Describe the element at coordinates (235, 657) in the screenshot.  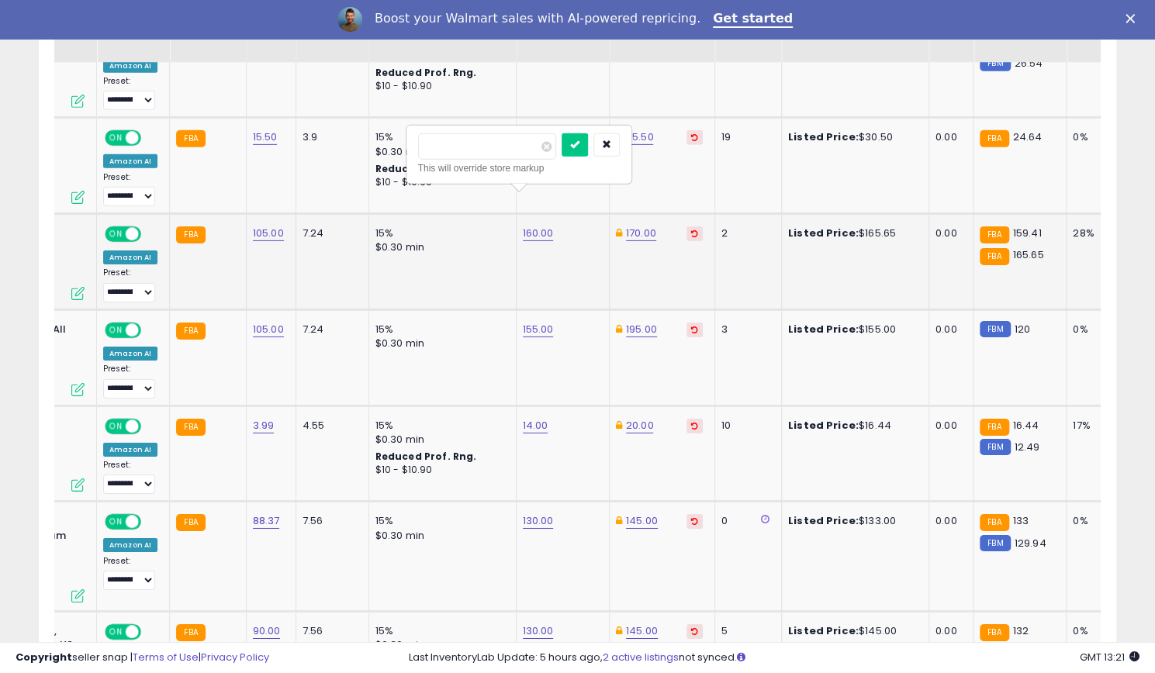
I see `a: Privacy Policy` at that location.